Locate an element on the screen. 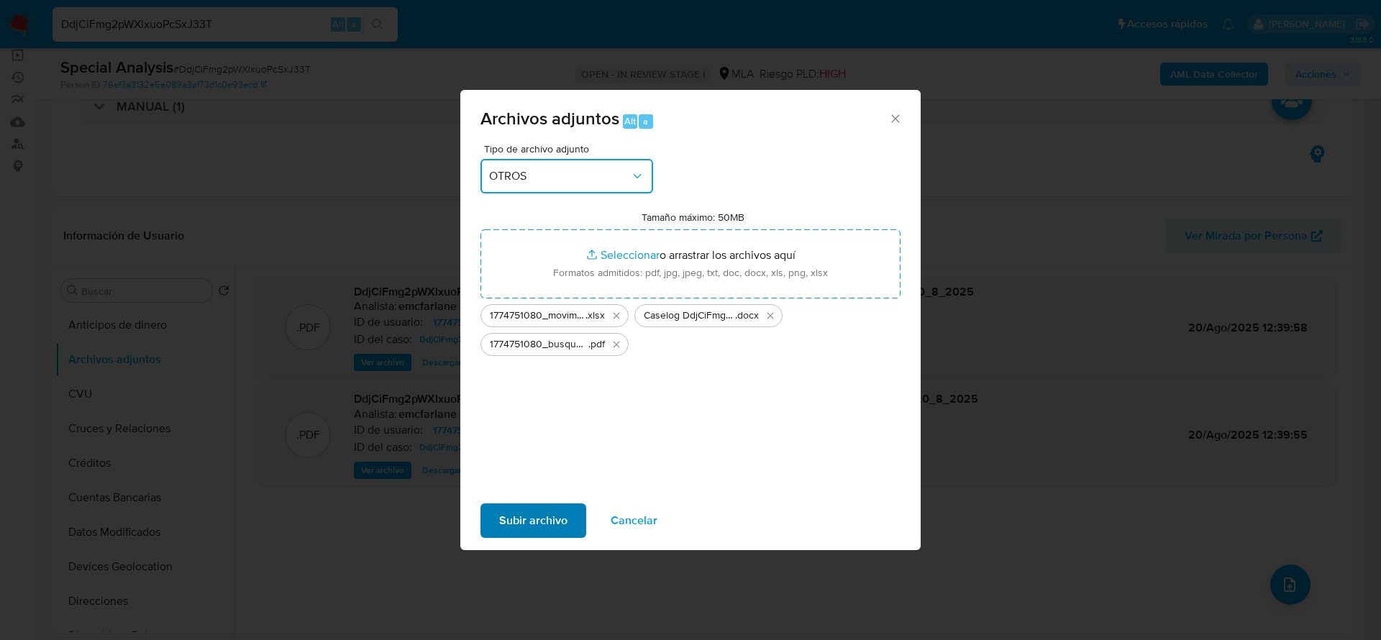  span: .xlsx is located at coordinates (595, 316).